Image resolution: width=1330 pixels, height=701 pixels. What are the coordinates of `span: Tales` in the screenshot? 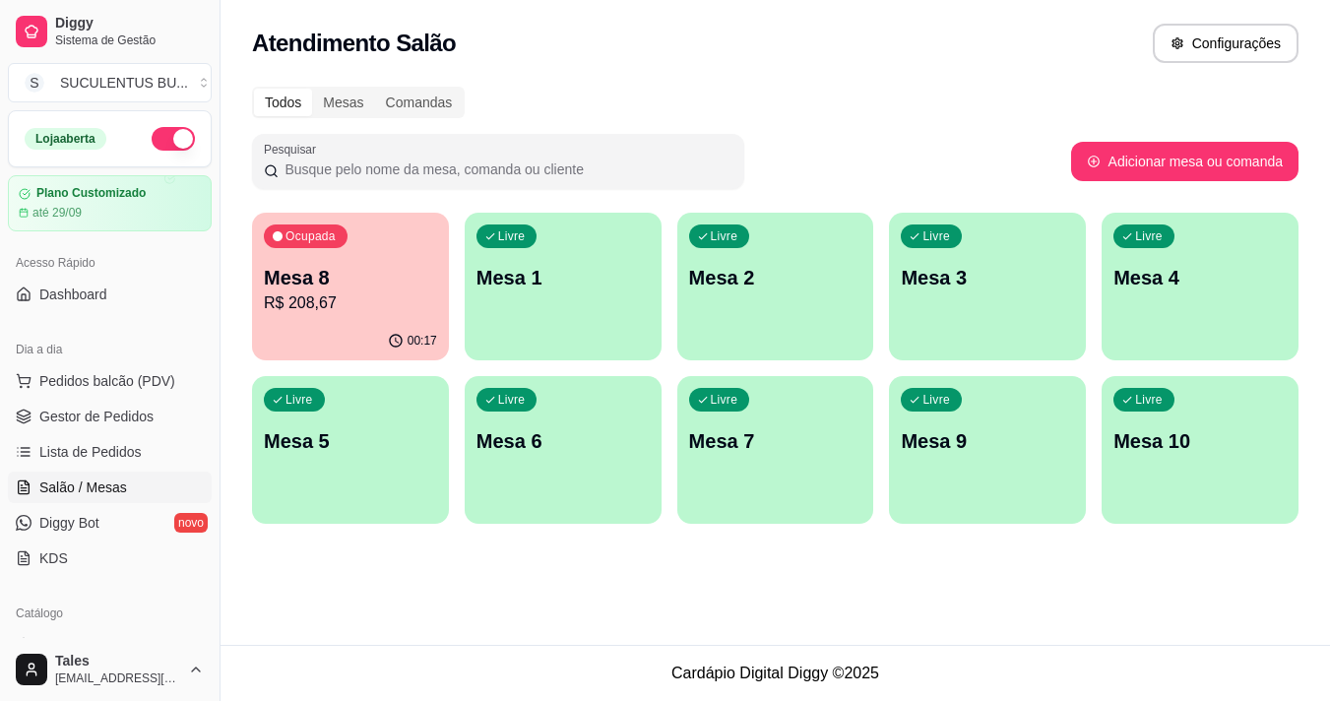 It's located at (117, 661).